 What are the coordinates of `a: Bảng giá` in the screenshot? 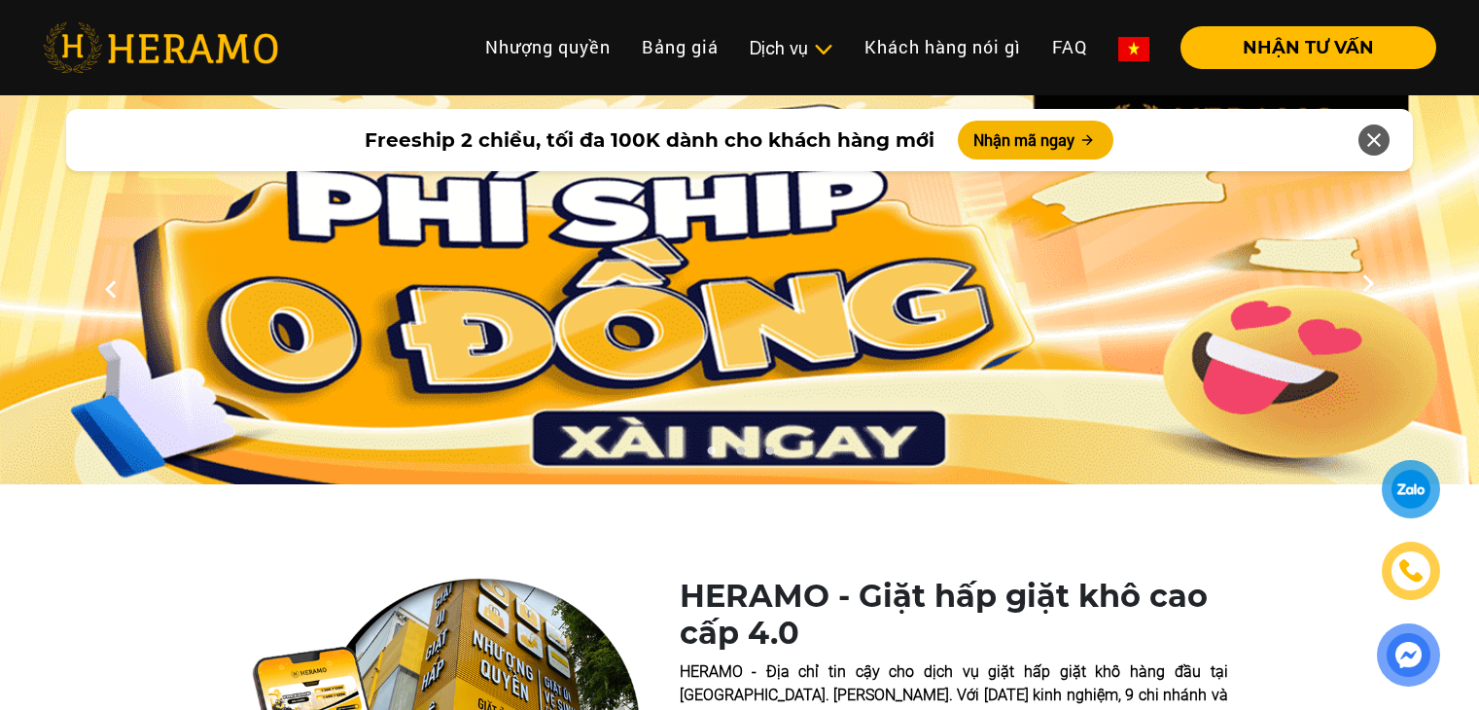 It's located at (680, 47).